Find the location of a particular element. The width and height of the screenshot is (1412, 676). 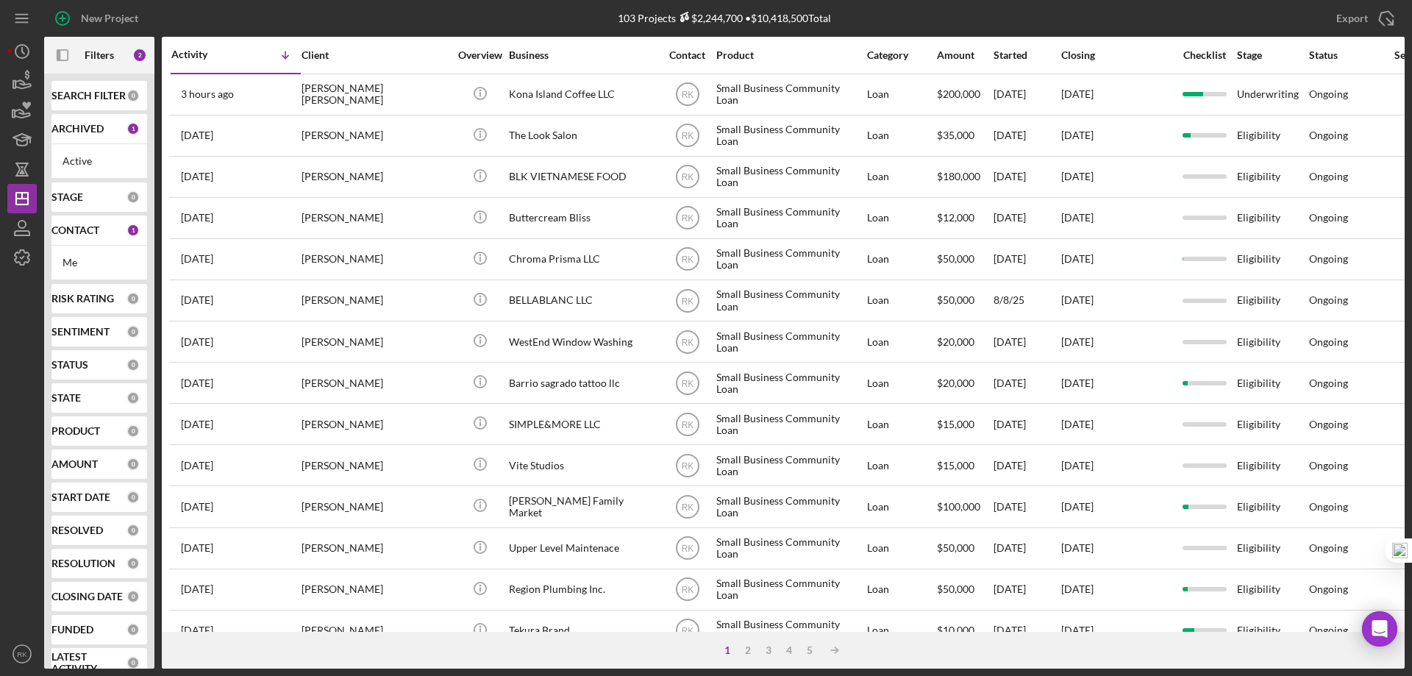

div: WestEnd Window Washing is located at coordinates (582, 341).